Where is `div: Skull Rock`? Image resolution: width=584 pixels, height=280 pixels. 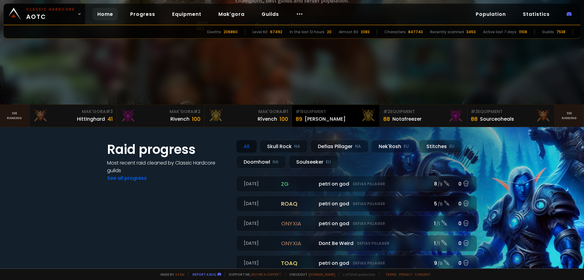
div: Skull Rock is located at coordinates (284, 146).